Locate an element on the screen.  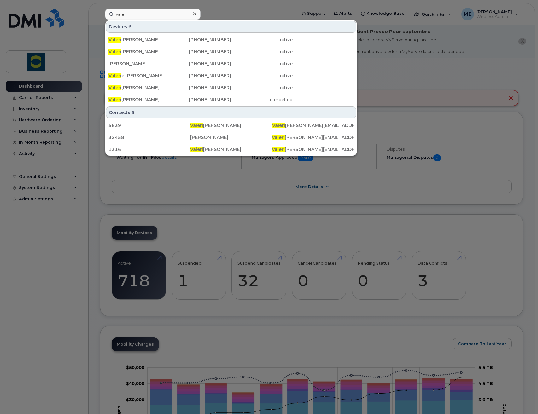
div: 5839 is located at coordinates (149, 125).